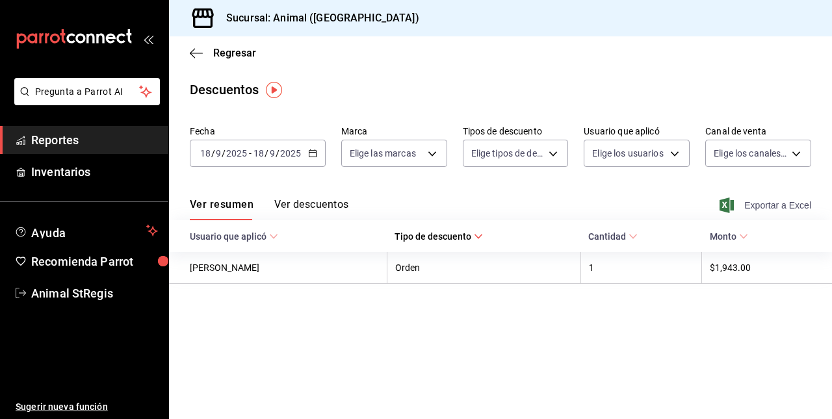 The image size is (832, 419). Describe the element at coordinates (383, 153) in the screenshot. I see `span: Elige las marcas` at that location.